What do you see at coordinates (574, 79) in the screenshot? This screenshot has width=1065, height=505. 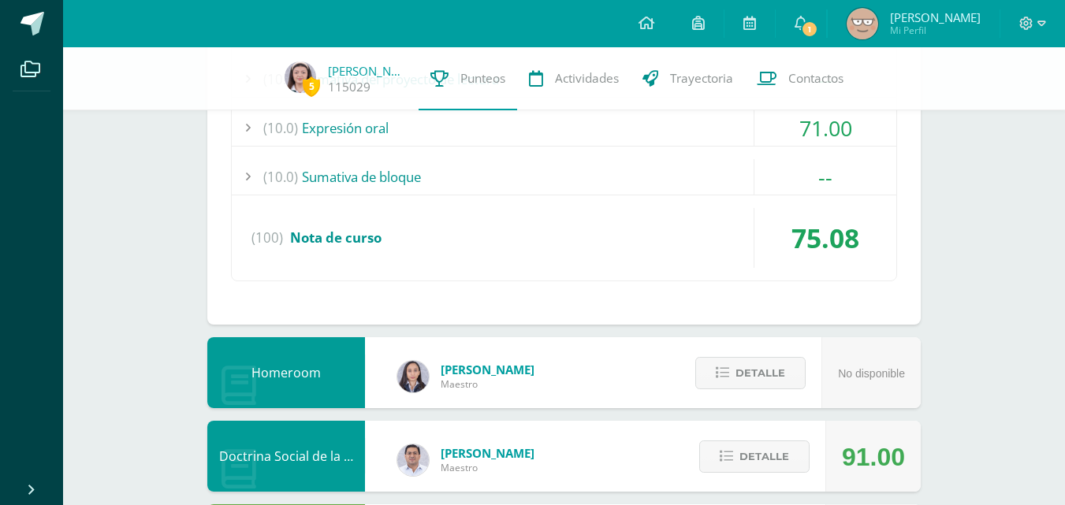 I see `a: Actividades` at bounding box center [574, 79].